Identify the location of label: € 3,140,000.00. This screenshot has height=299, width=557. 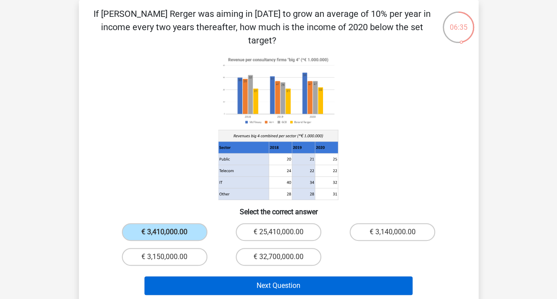
(392, 232).